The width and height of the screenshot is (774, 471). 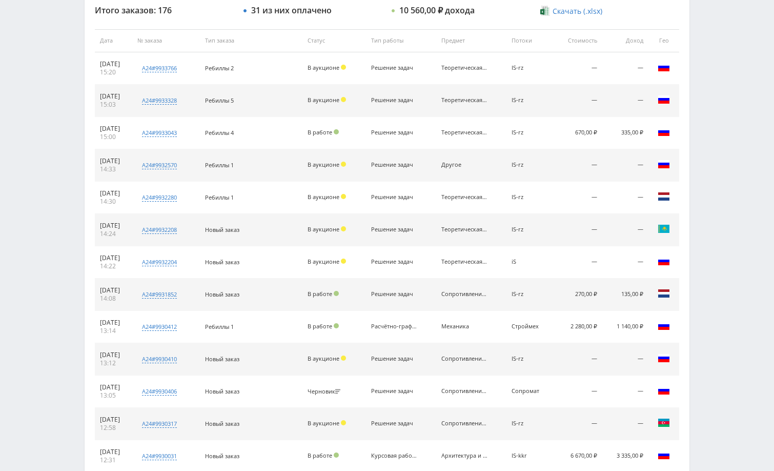 What do you see at coordinates (571, 11) in the screenshot?
I see `a: Скачать (.xlsx)` at bounding box center [571, 11].